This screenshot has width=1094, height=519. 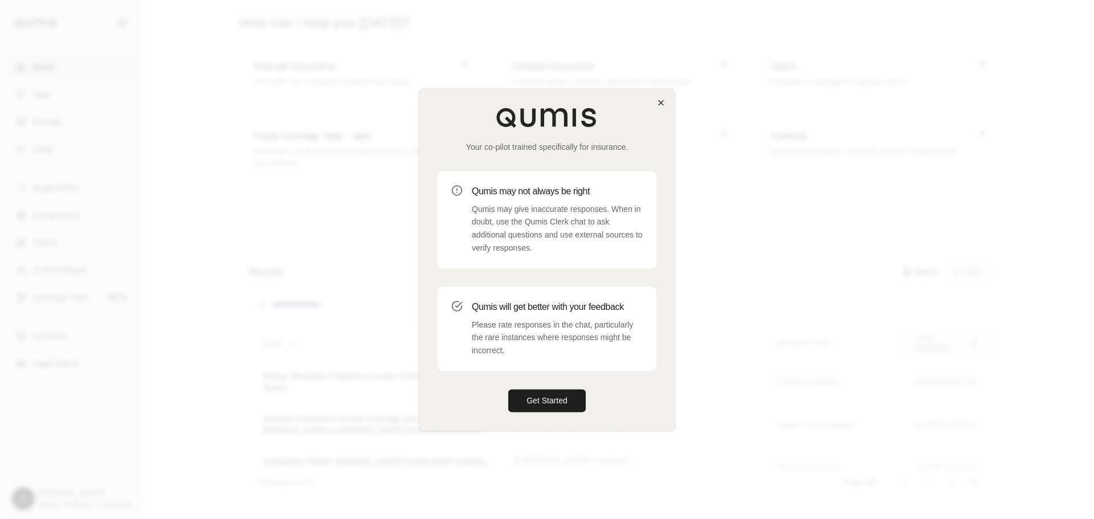 I want to click on button: Get Started, so click(x=547, y=400).